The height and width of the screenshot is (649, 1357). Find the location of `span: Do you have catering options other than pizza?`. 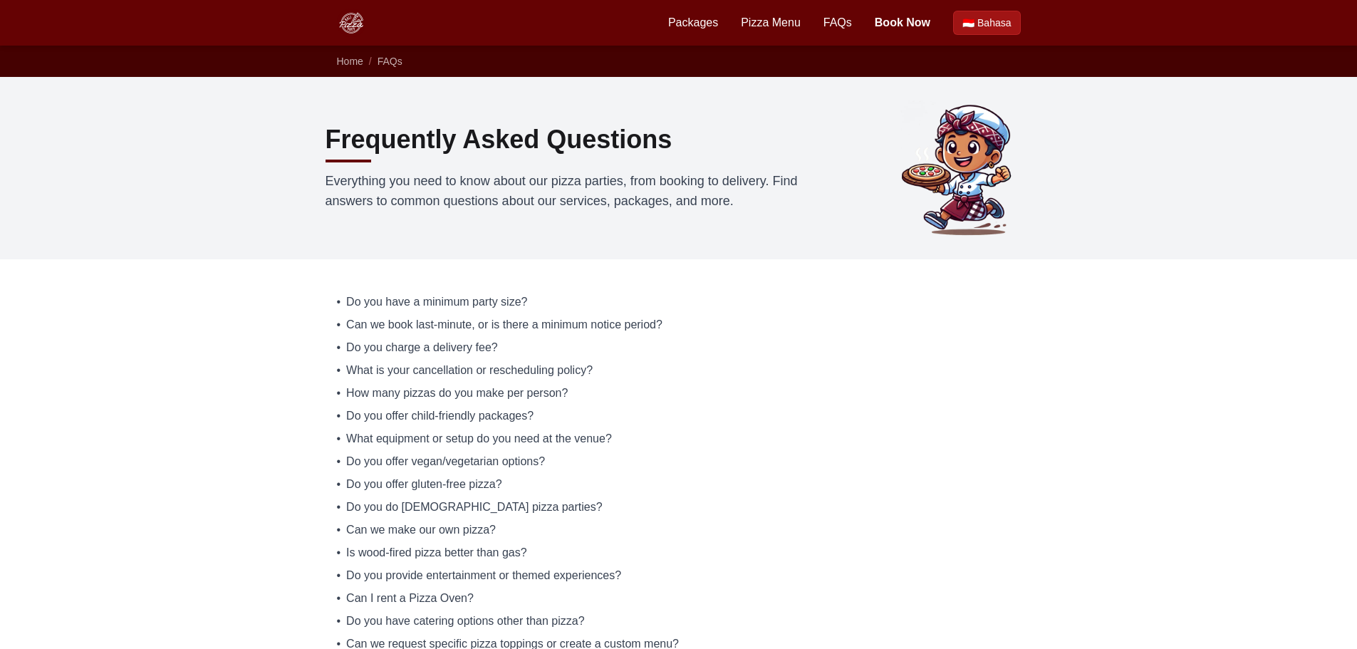

span: Do you have catering options other than pizza? is located at coordinates (465, 621).